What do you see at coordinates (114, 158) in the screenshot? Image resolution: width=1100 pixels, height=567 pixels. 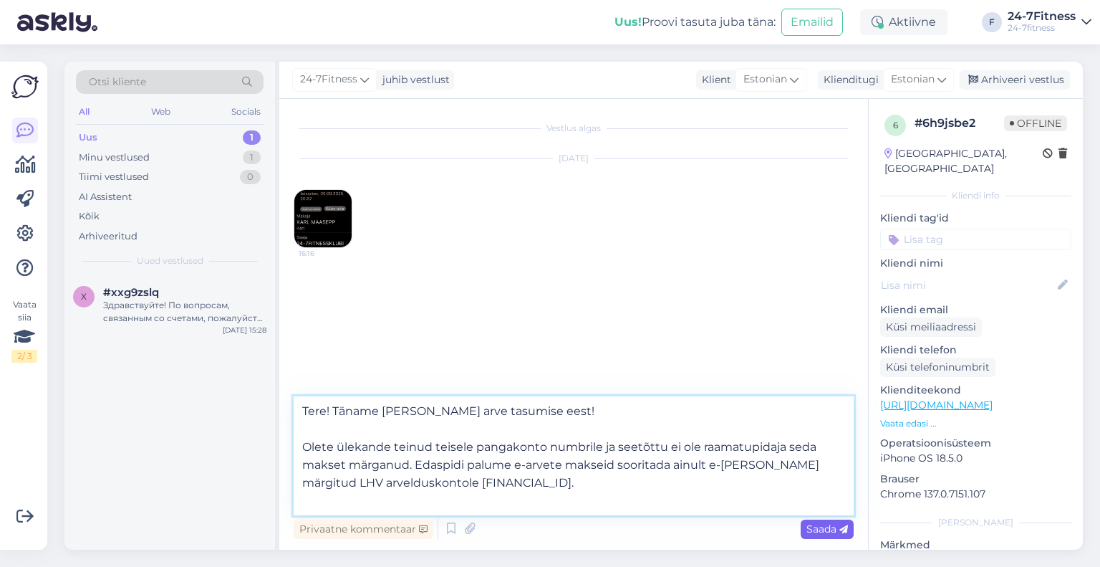 I see `div: Minu vestlused` at bounding box center [114, 158].